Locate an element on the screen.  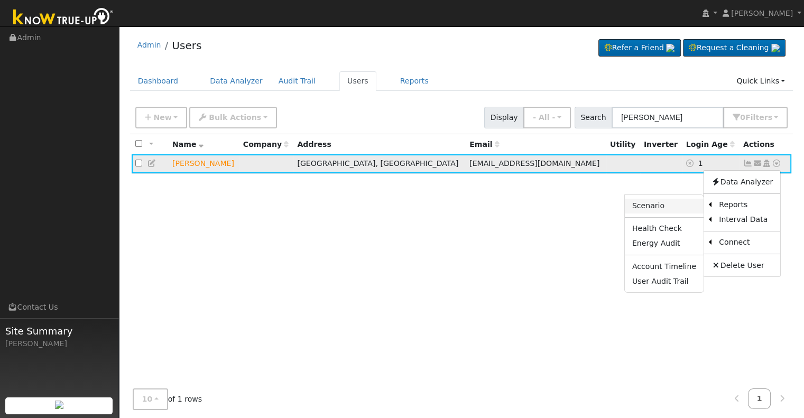
span: s is located at coordinates (769, 117).